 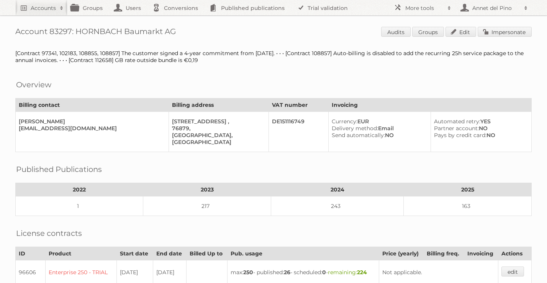 I want to click on h1: Account 83297: HORNBACH Baumarkt AG, so click(x=274, y=33).